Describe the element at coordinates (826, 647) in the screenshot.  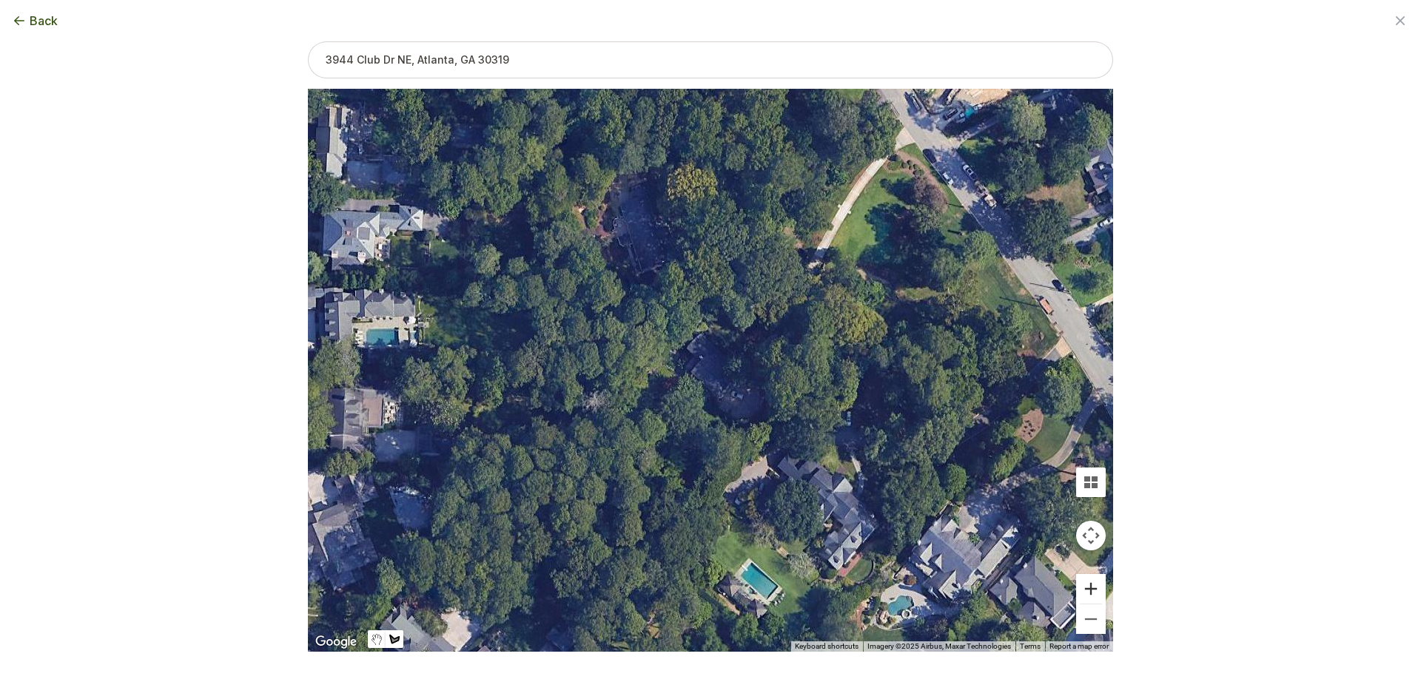
I see `button: Keyboard shortcuts` at that location.